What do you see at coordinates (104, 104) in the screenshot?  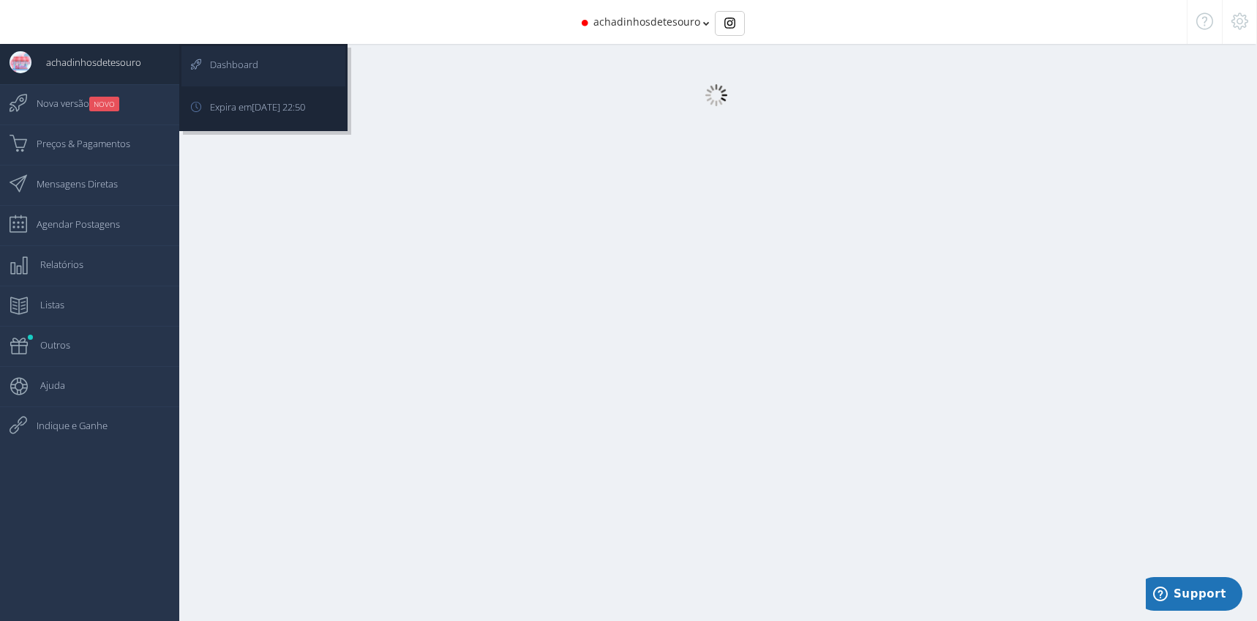 I see `small: NOVO` at bounding box center [104, 104].